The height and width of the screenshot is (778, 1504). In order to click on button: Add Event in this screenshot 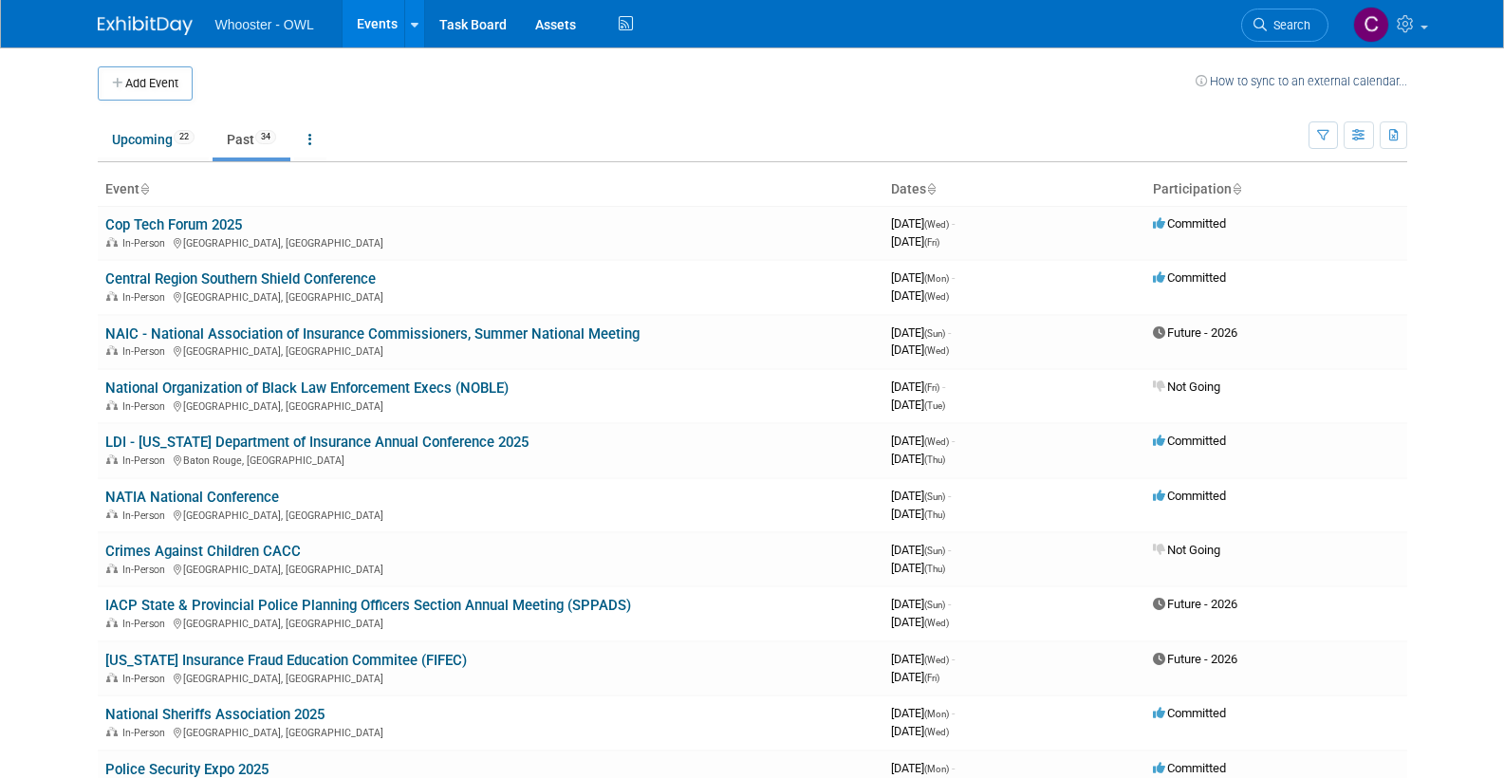, I will do `click(145, 83)`.